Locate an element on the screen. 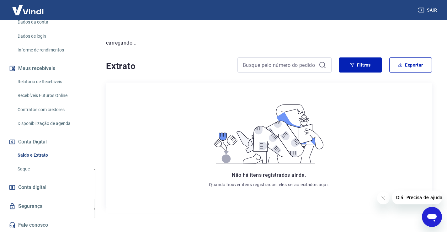 This screenshot has height=232, width=447. h4: Extrato is located at coordinates (168, 66).